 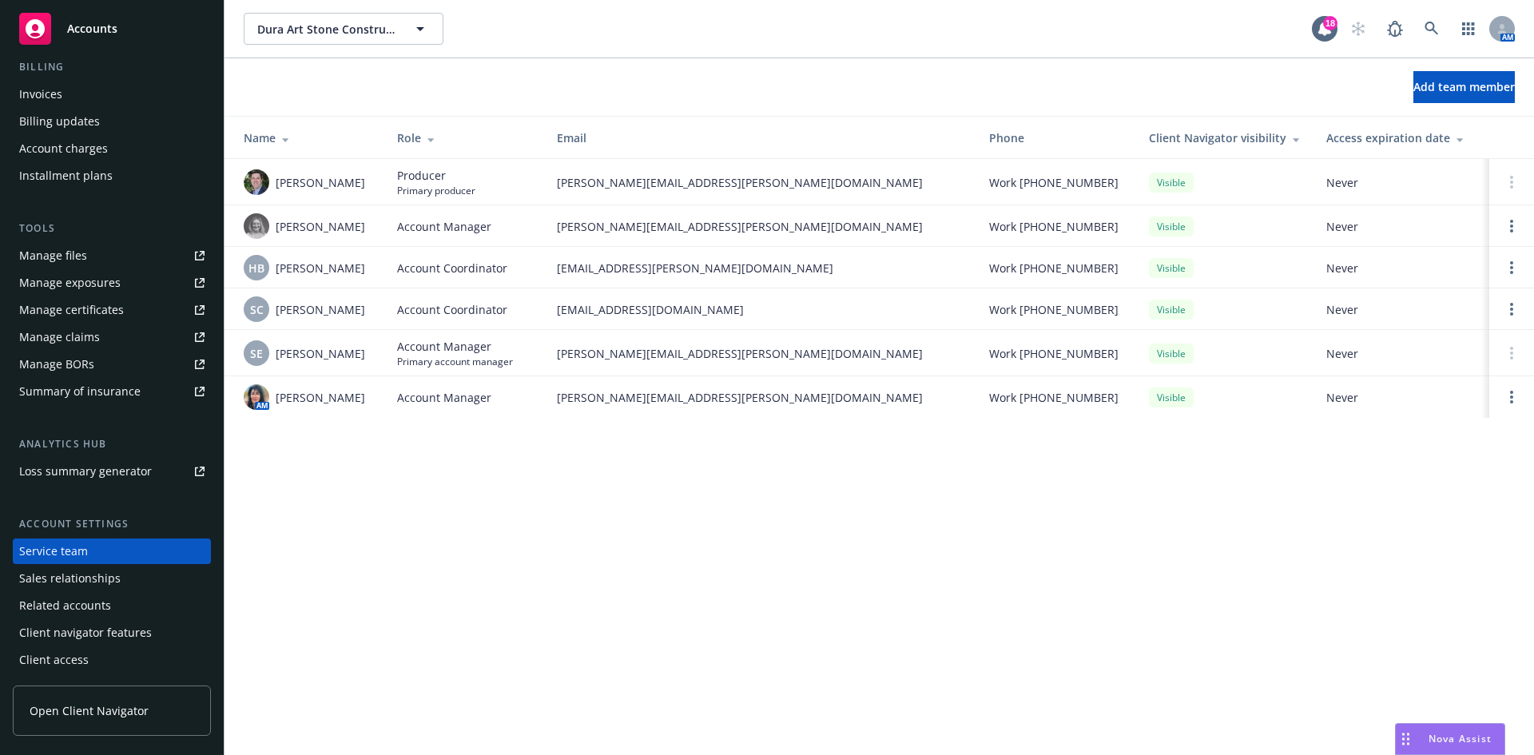 What do you see at coordinates (1405, 739) in the screenshot?
I see `div: Drag to move` at bounding box center [1405, 739].